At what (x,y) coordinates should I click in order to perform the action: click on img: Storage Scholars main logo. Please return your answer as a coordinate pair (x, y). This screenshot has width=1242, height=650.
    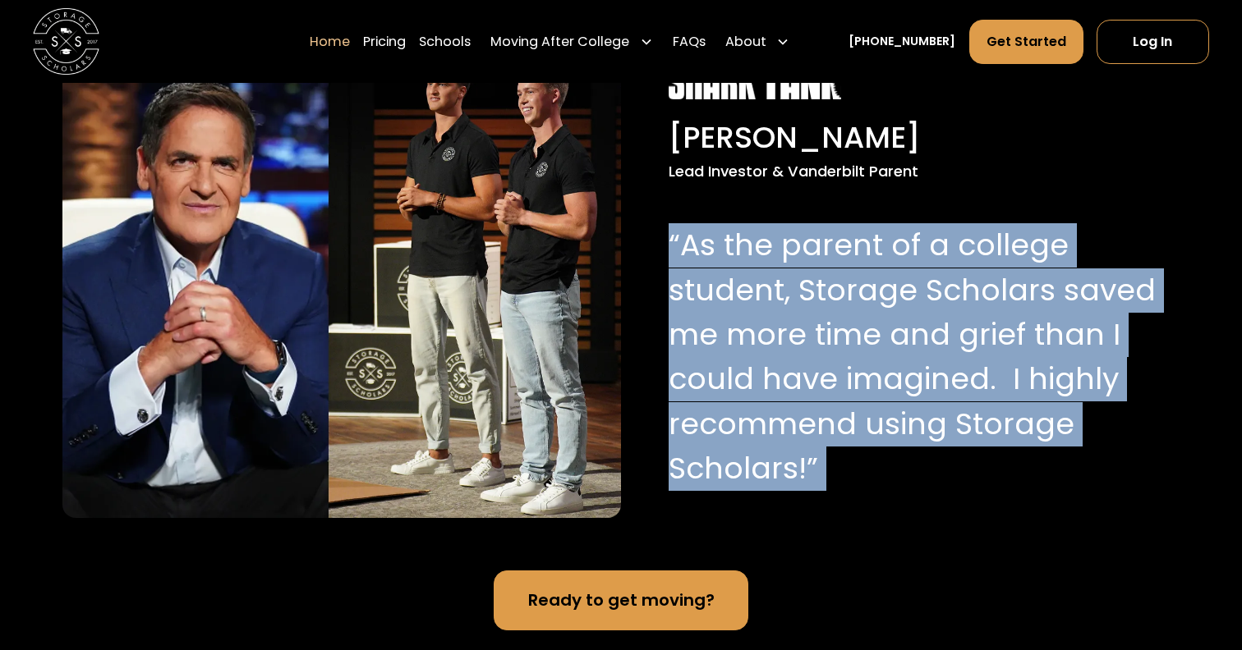
    Looking at the image, I should click on (66, 41).